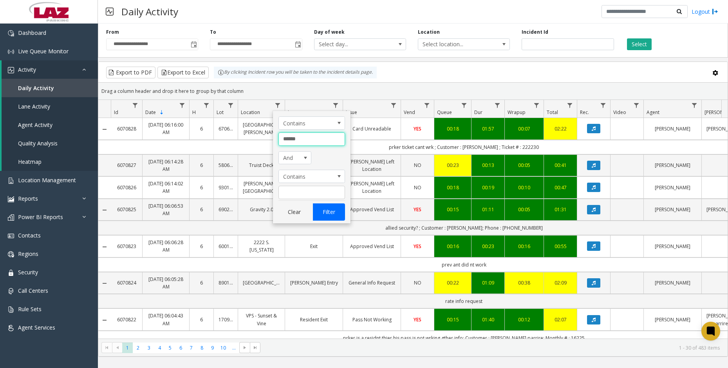 Image resolution: width=728 pixels, height=368 pixels. Describe the element at coordinates (225, 128) in the screenshot. I see `a: 670657` at that location.